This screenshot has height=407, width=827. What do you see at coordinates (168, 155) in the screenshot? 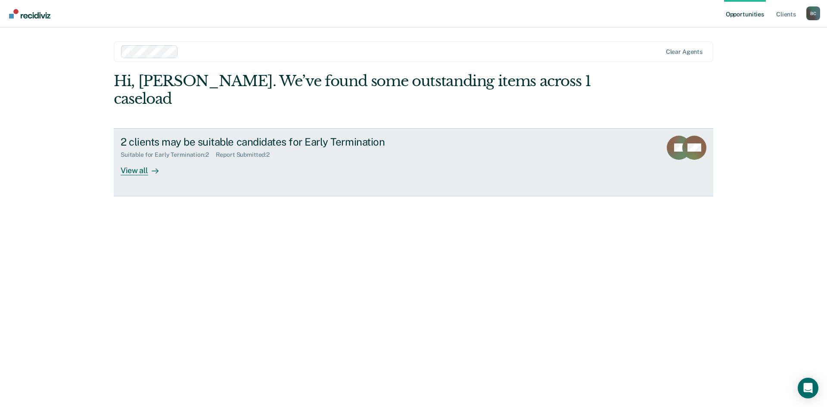
I see `div: Suitable for Early Termination : 2` at bounding box center [168, 155].